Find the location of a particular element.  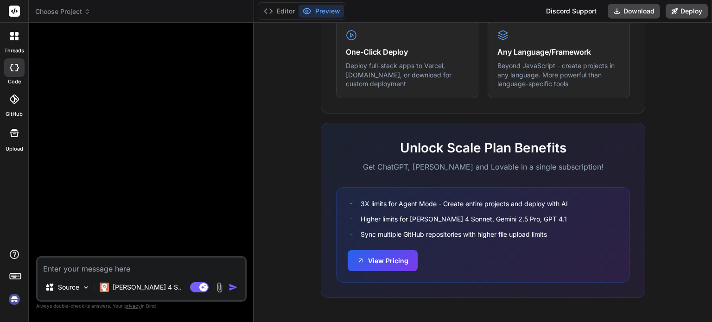

span: privacy is located at coordinates (133, 306).